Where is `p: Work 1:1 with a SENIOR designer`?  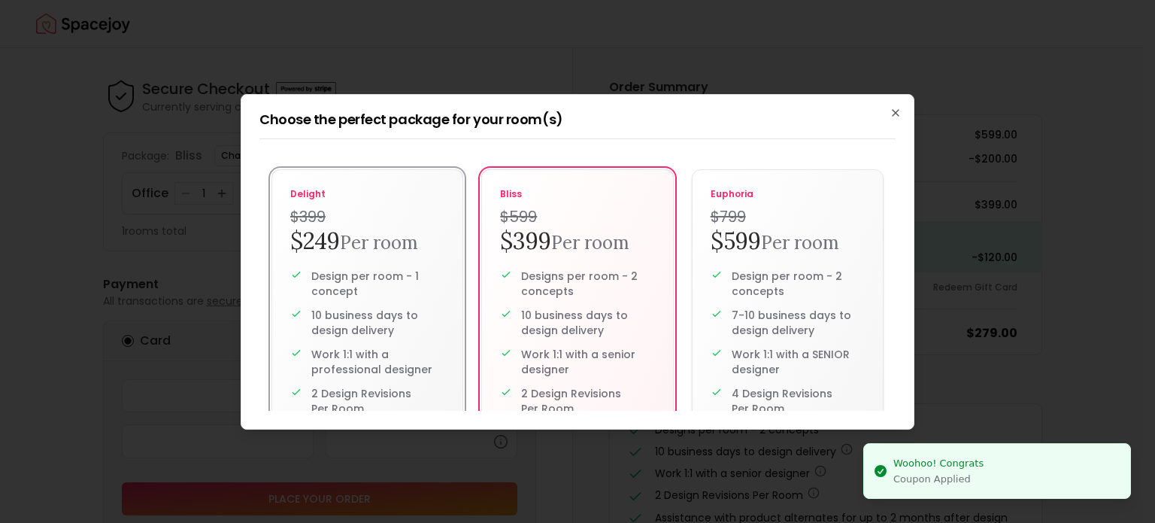
p: Work 1:1 with a SENIOR designer is located at coordinates (798, 362).